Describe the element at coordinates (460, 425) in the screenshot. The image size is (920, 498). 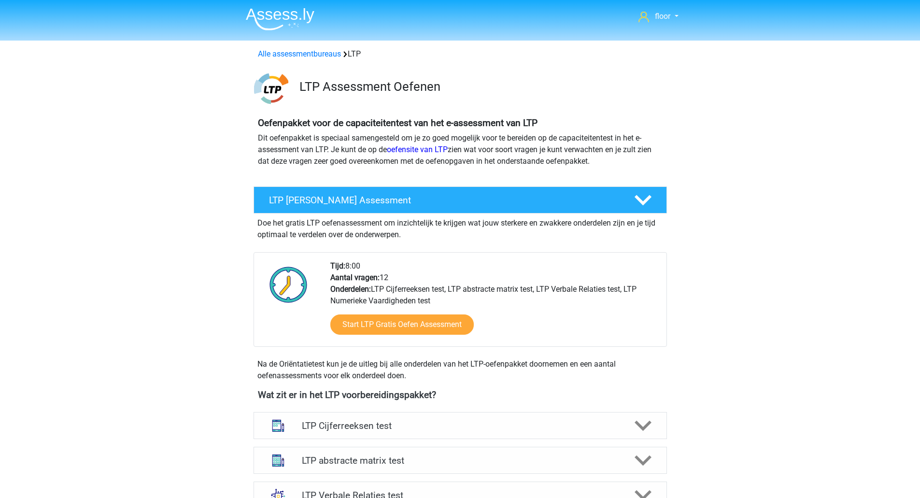
I see `a: cijferreeksen LTP Cijferreeksen test` at that location.